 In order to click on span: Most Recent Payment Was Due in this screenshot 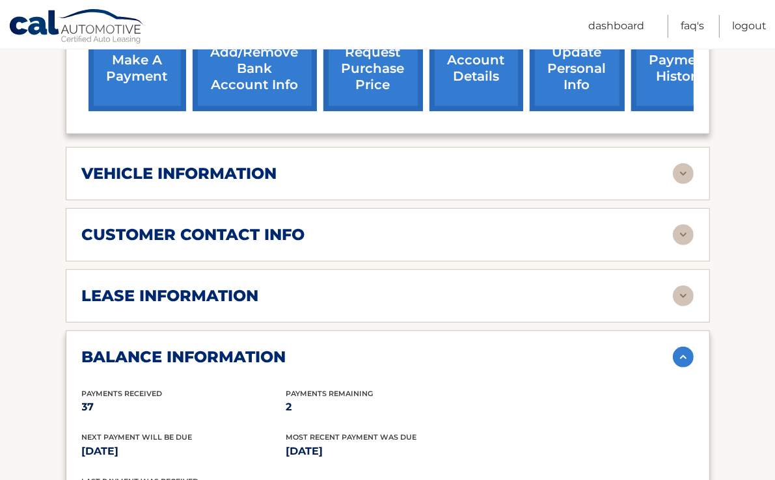, I will do `click(351, 437)`.